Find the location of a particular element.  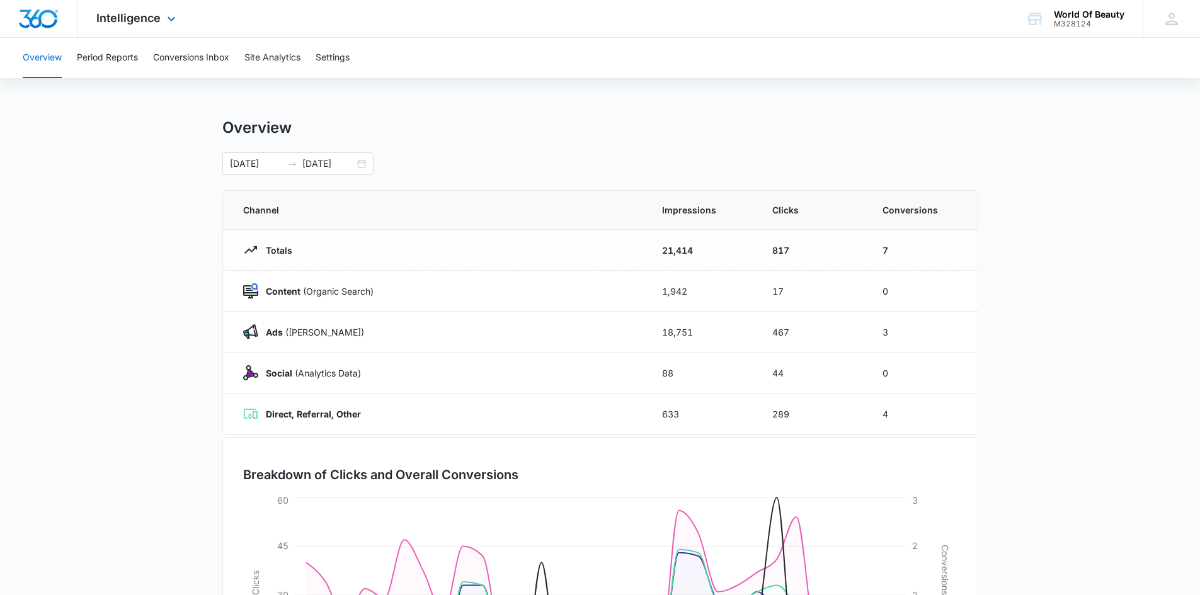

td: 817 is located at coordinates (812, 250).